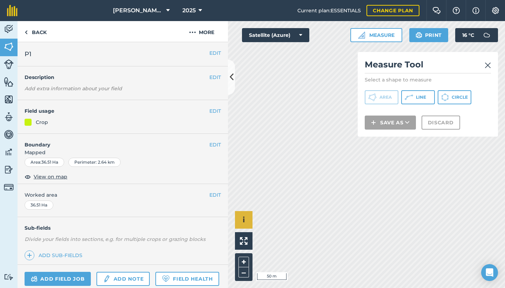  What do you see at coordinates (477, 35) in the screenshot?
I see `button: 16 °C` at bounding box center [477, 35].